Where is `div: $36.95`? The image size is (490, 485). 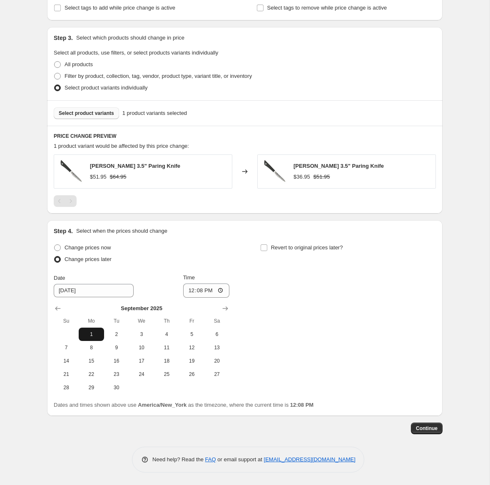
div: $36.95 is located at coordinates (302, 177).